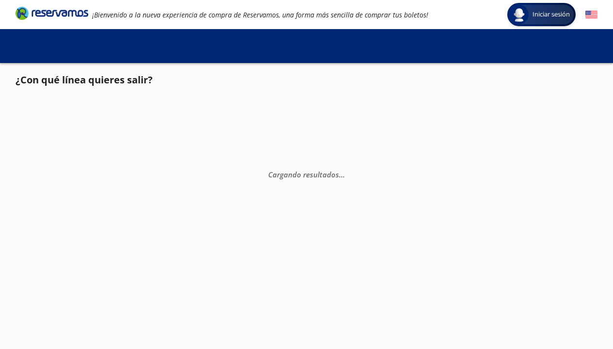 Image resolution: width=613 pixels, height=349 pixels. What do you see at coordinates (591, 15) in the screenshot?
I see `button: English` at bounding box center [591, 15].